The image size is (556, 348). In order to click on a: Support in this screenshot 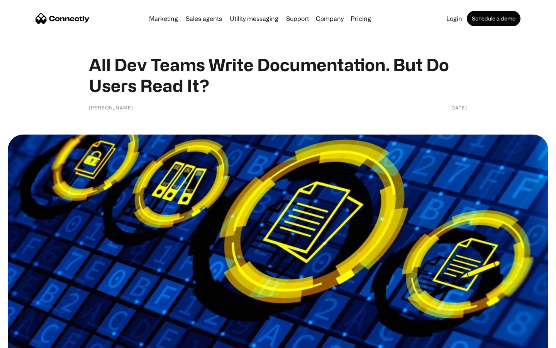, I will do `click(297, 19)`.